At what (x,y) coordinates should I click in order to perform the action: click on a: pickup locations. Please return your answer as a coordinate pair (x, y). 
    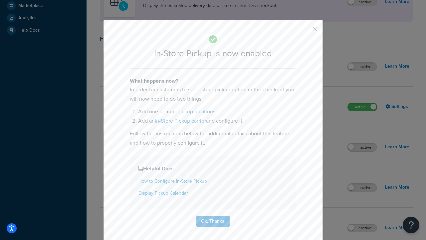
    Looking at the image, I should click on (196, 111).